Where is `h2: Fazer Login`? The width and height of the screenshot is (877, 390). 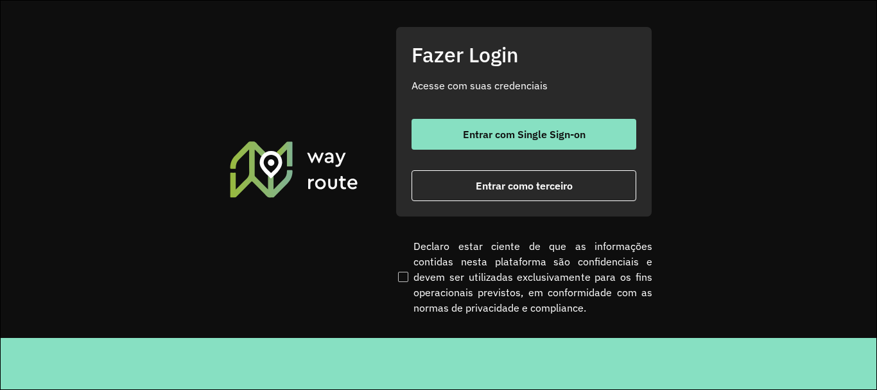
h2: Fazer Login is located at coordinates (524, 55).